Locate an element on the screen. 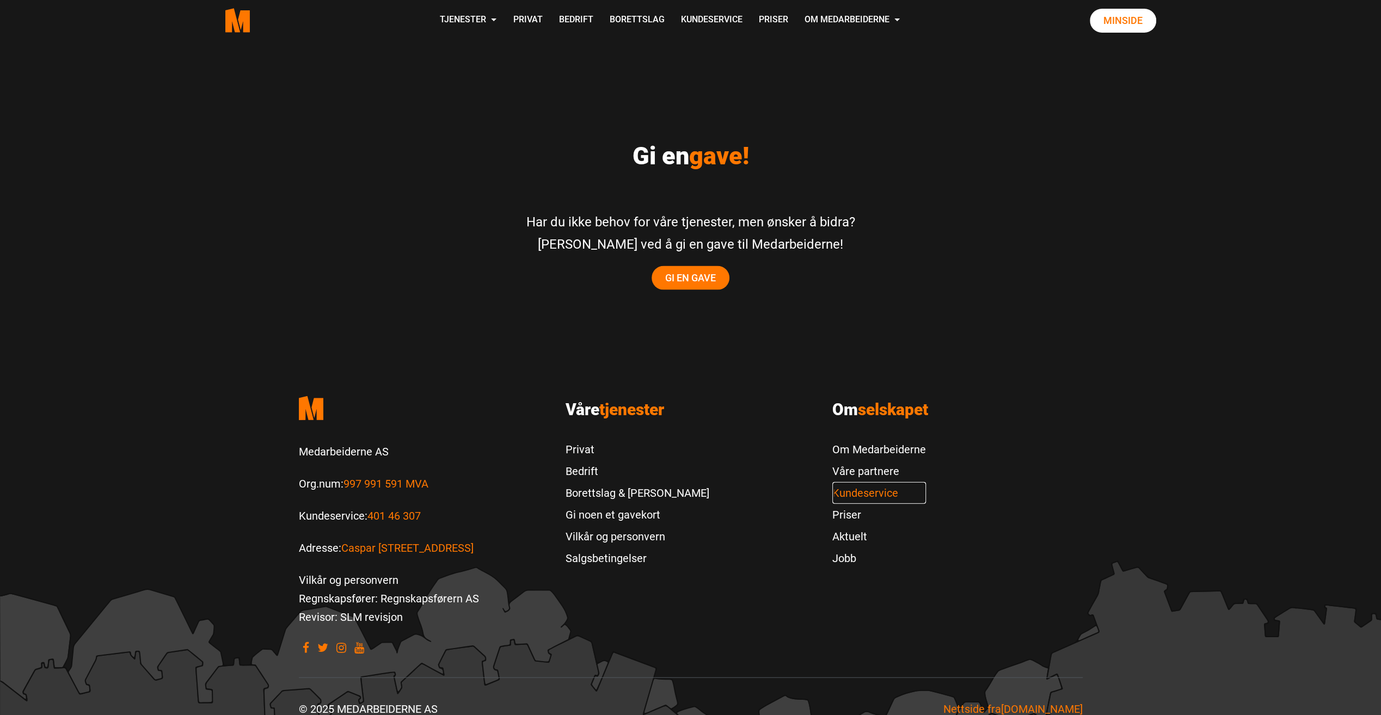  a: Call us to 401 46 307 is located at coordinates (394, 516).